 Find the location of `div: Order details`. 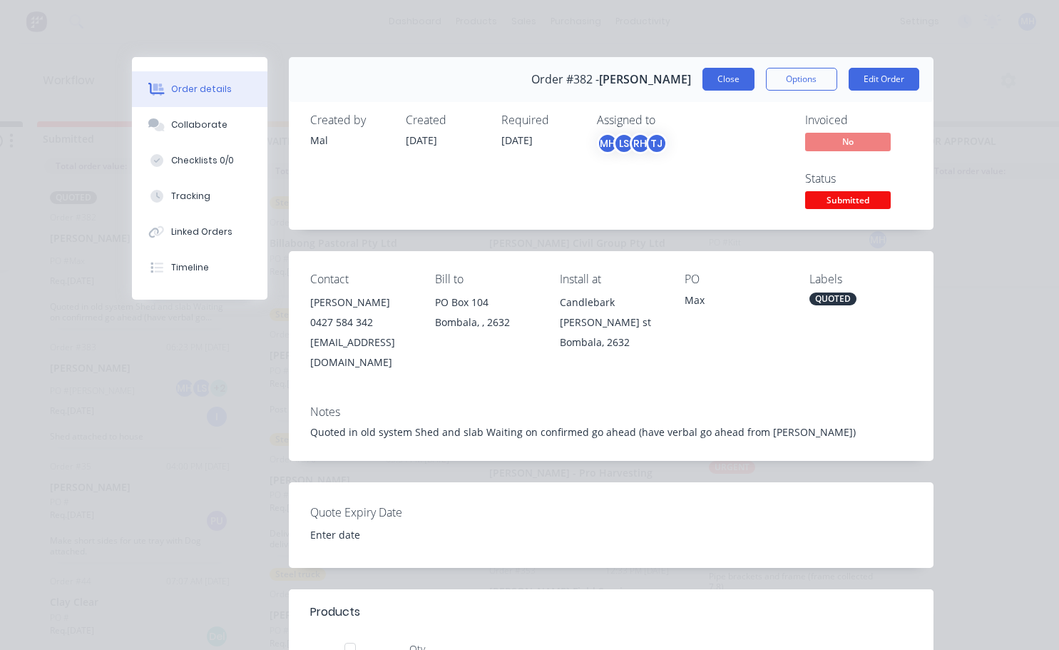

div: Order details is located at coordinates (201, 89).